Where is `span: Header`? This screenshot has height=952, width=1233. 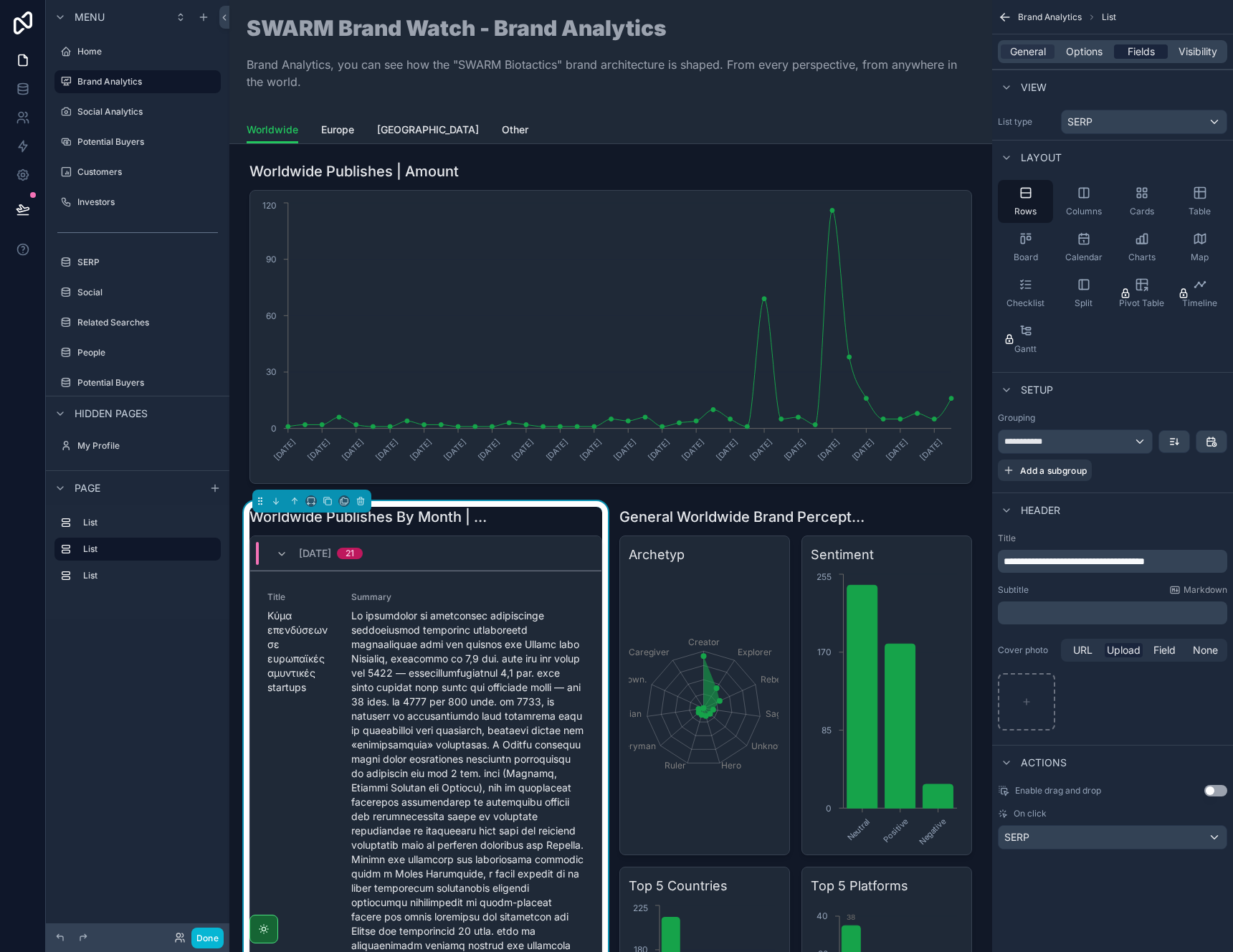 span: Header is located at coordinates (1040, 511).